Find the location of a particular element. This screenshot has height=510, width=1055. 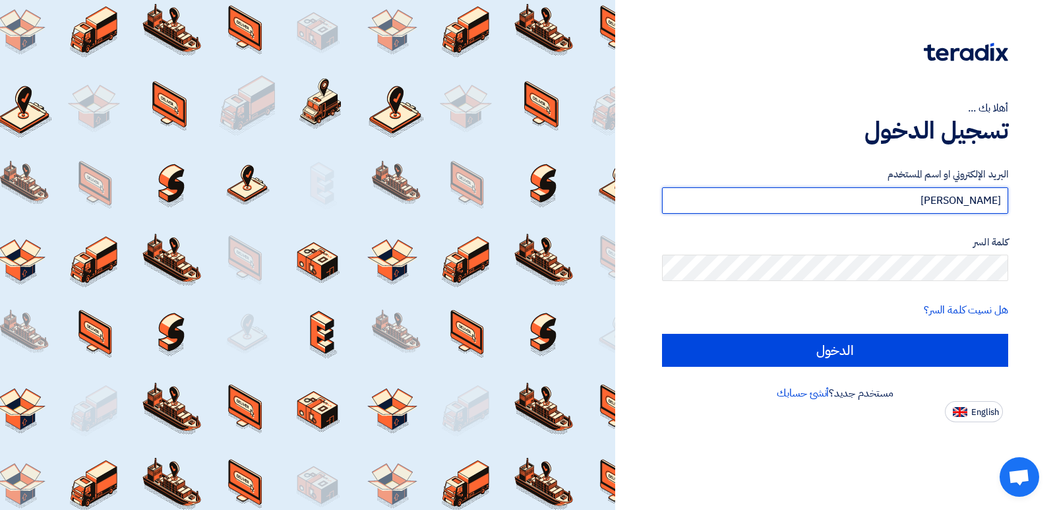

a: هل نسيت كلمة السر؟ is located at coordinates (966, 310).